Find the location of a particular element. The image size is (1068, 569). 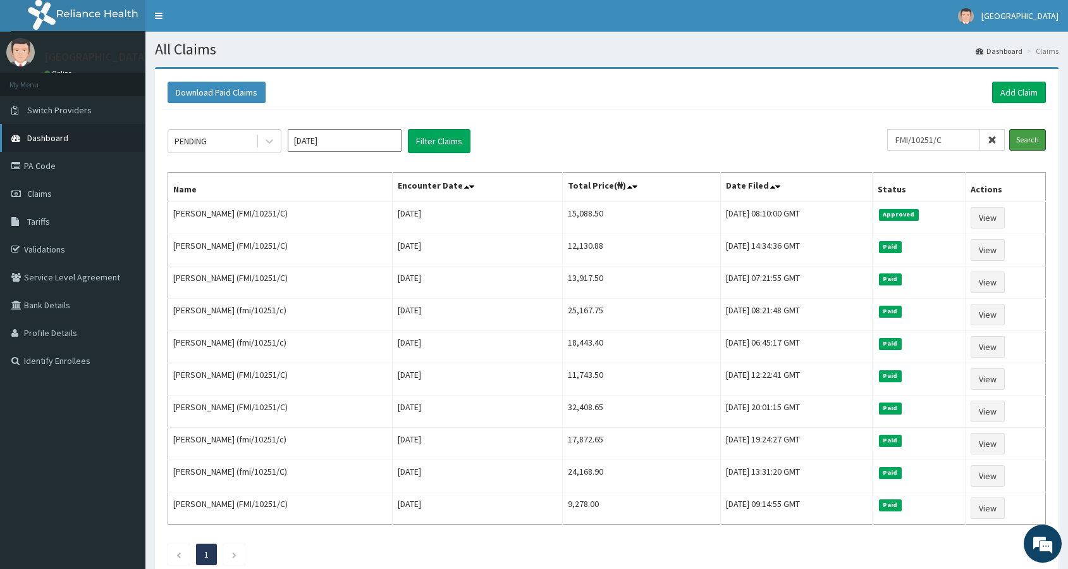

span: Dashboard is located at coordinates (47, 138).